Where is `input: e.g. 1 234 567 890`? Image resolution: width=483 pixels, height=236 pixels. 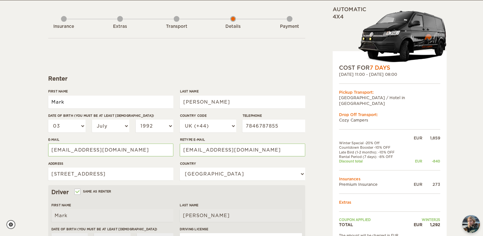 input: e.g. 1 234 567 890 is located at coordinates (274, 126).